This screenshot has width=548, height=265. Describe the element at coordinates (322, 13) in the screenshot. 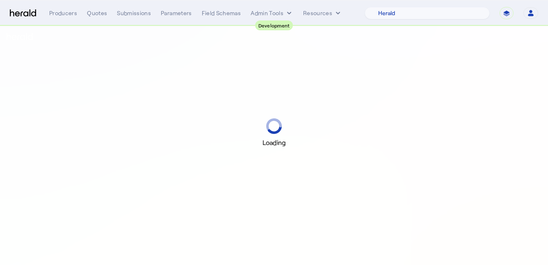

I see `button: Resources dropdown menu` at that location.